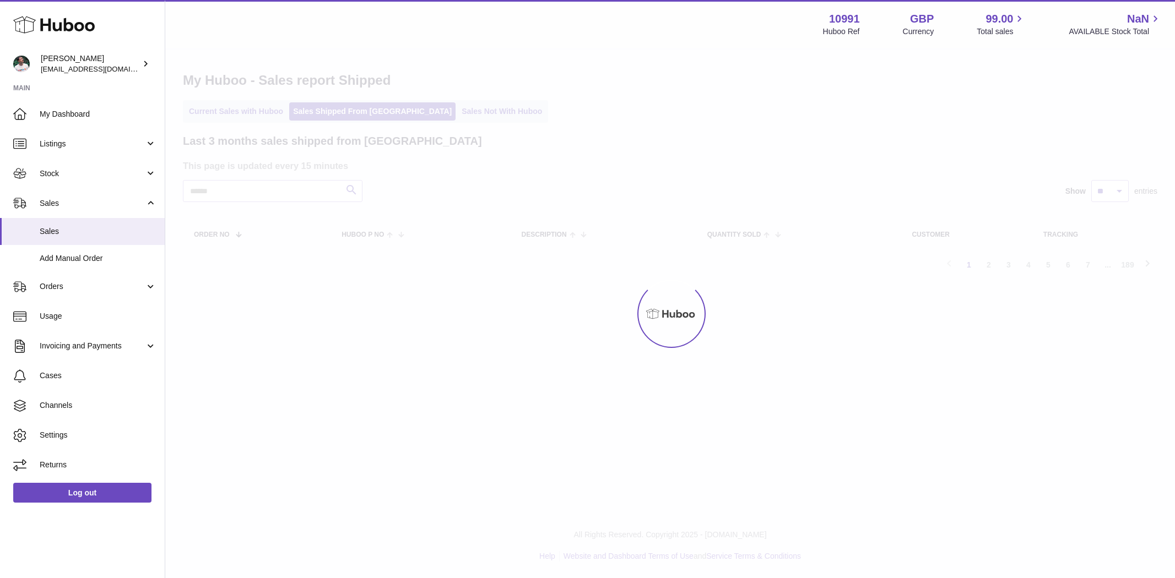 This screenshot has height=578, width=1175. What do you see at coordinates (98, 405) in the screenshot?
I see `span: Channels` at bounding box center [98, 405].